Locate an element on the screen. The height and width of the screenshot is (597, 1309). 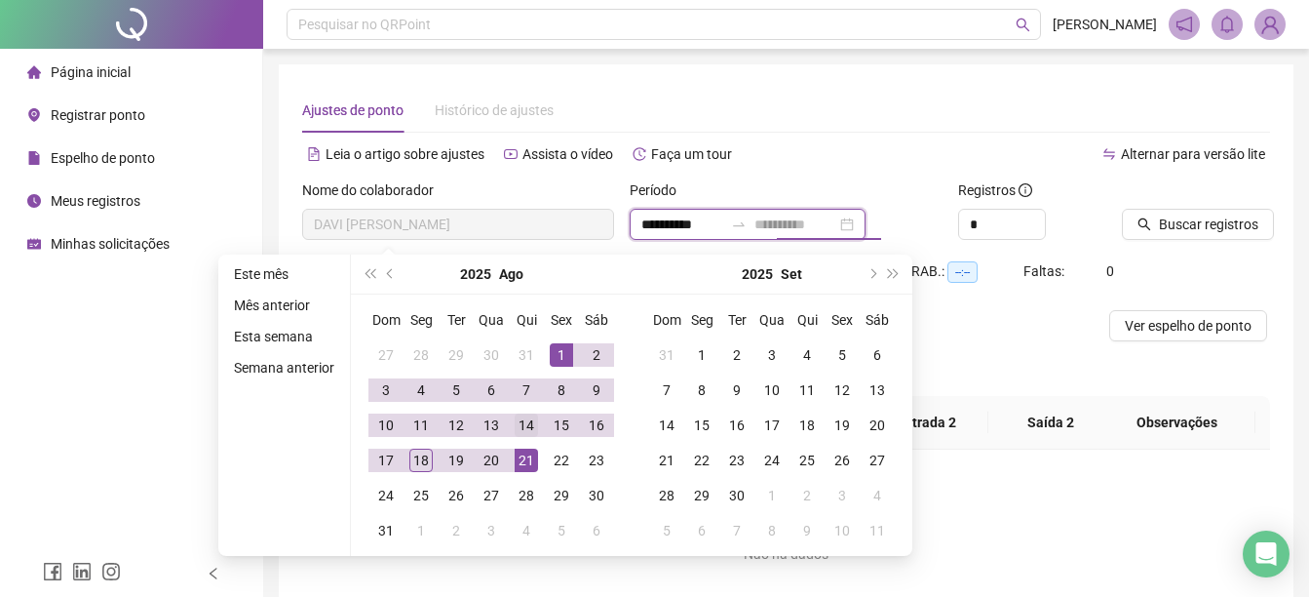
div: 9 is located at coordinates (737, 390).